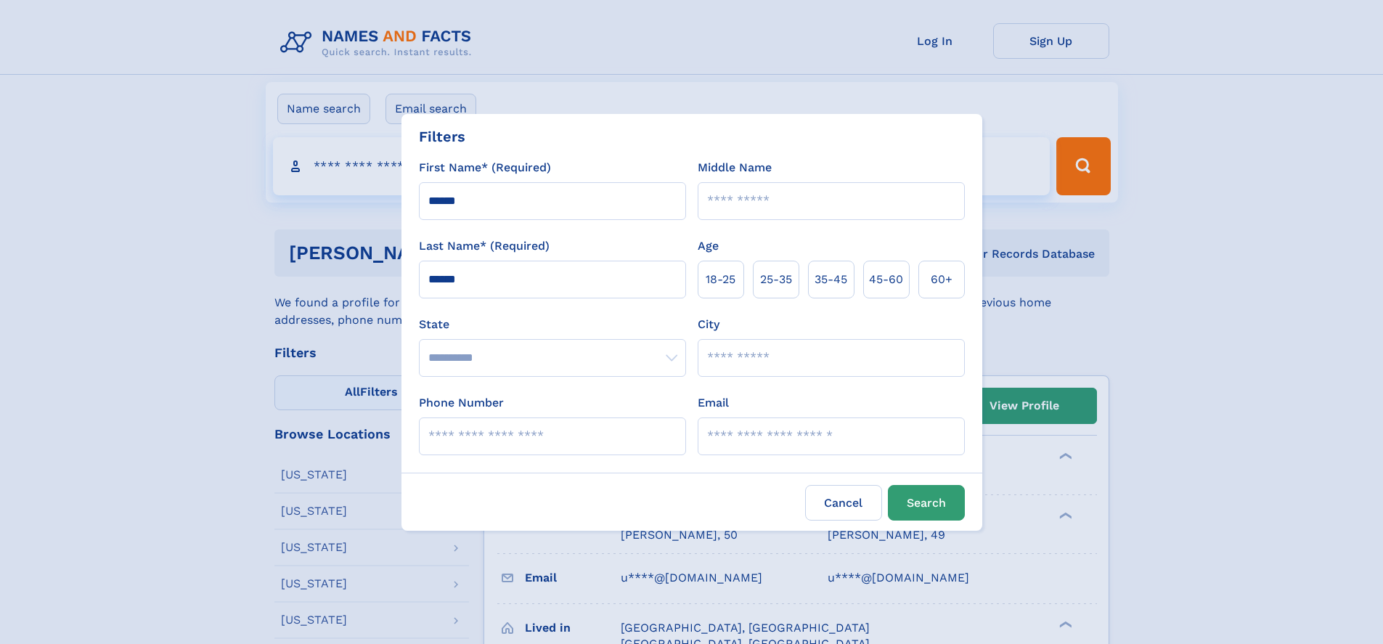 The width and height of the screenshot is (1383, 644). I want to click on label: City, so click(709, 325).